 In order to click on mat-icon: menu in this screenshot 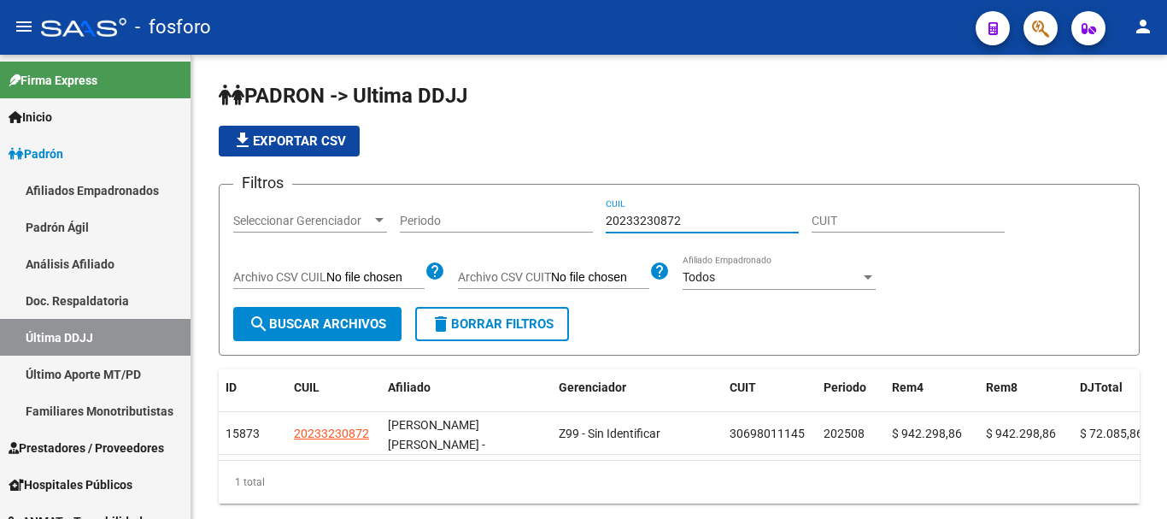, I will do `click(24, 26)`.